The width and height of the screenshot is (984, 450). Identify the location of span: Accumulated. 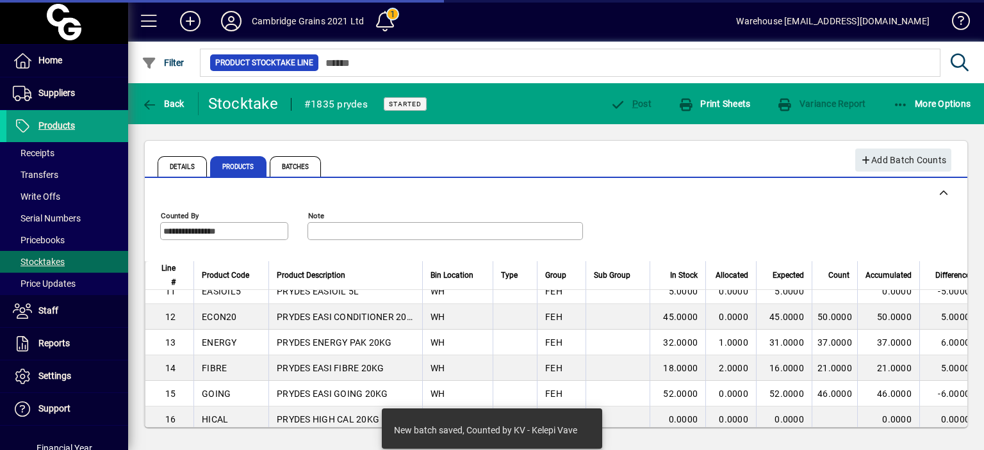
(889, 276).